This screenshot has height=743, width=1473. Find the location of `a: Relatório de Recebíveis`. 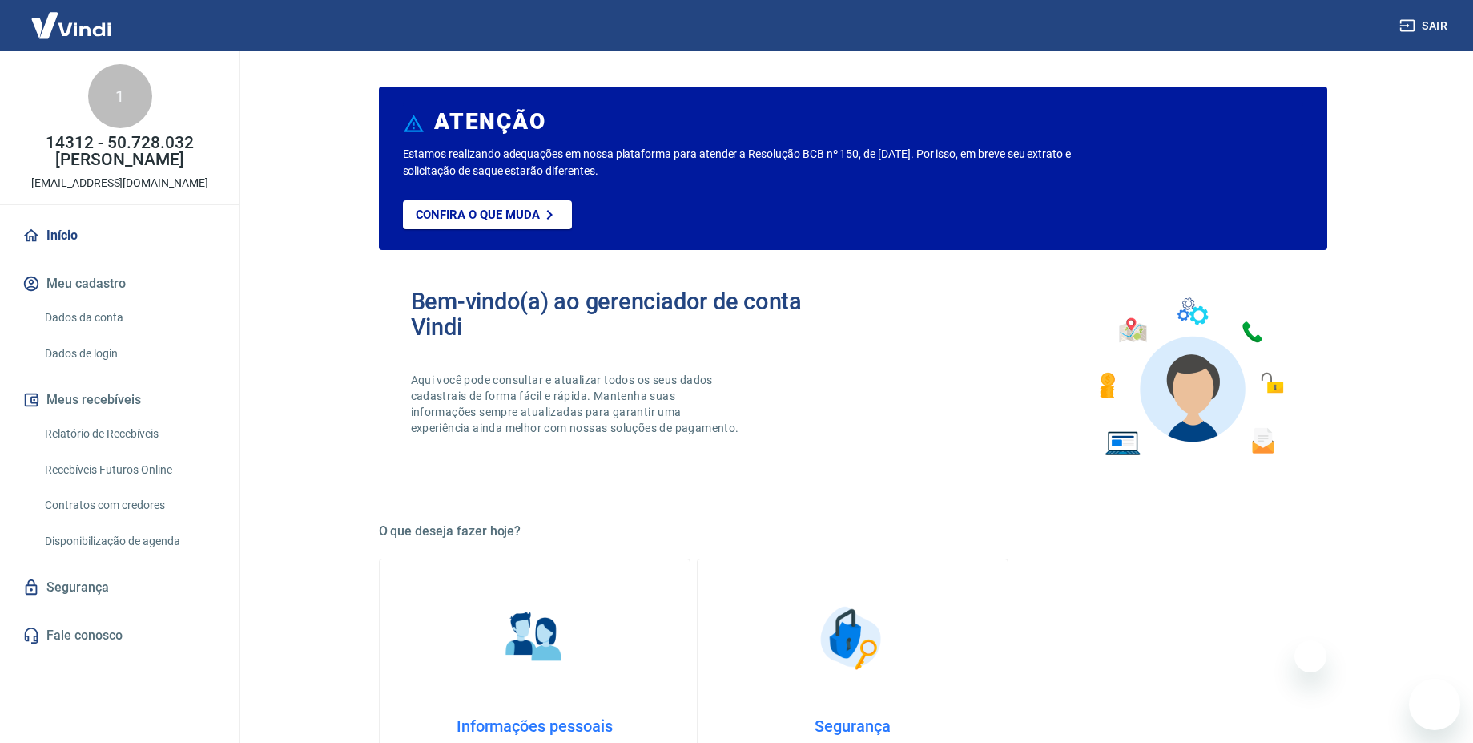

a: Relatório de Recebíveis is located at coordinates (129, 433).